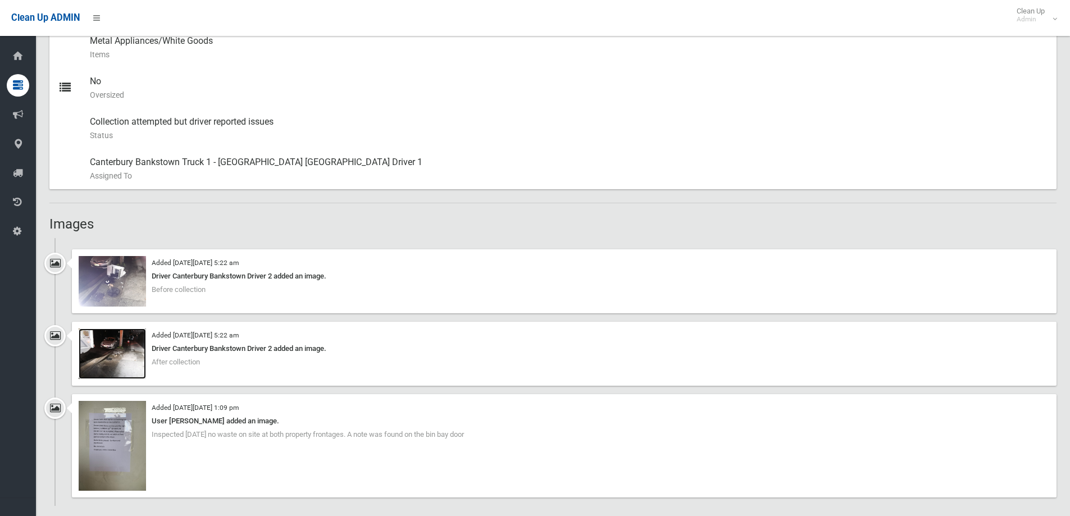 The height and width of the screenshot is (516, 1070). I want to click on div: Collection attempted but driver reported issues, so click(568, 129).